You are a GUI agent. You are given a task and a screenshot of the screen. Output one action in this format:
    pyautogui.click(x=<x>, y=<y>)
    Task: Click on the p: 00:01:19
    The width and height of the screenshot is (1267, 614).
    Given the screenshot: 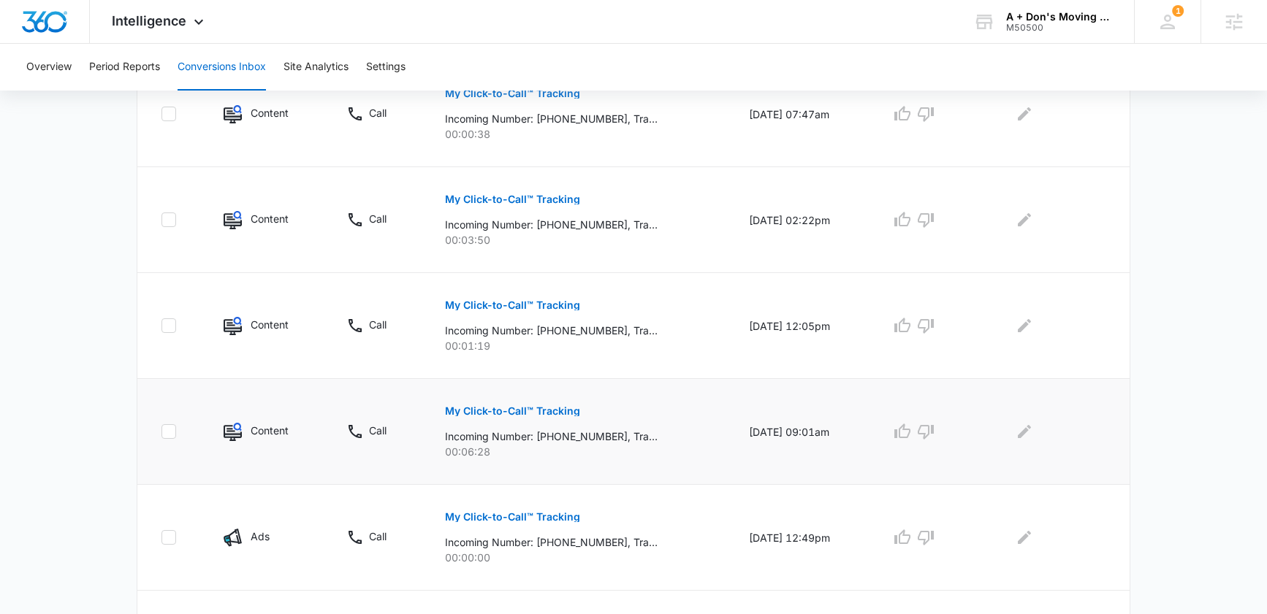 What is the action you would take?
    pyautogui.click(x=578, y=345)
    